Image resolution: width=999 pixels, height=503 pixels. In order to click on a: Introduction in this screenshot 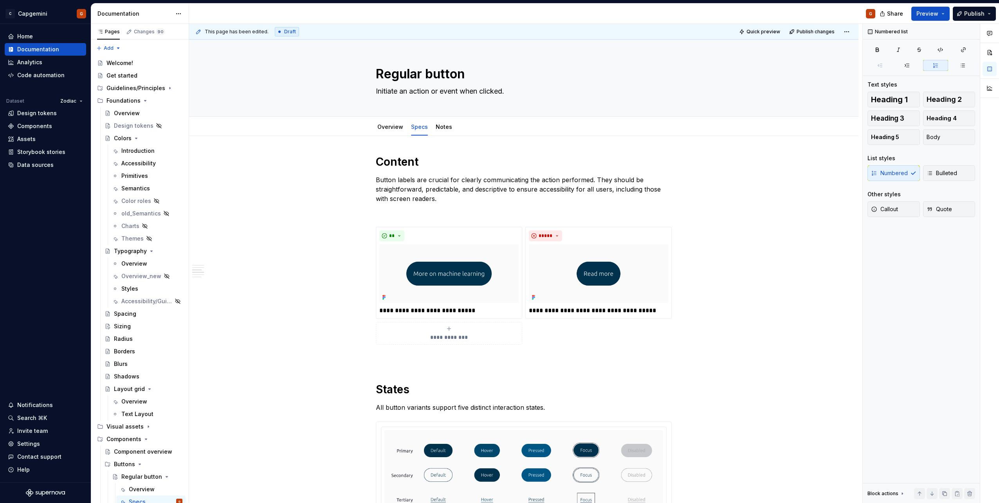, I will do `click(147, 151)`.